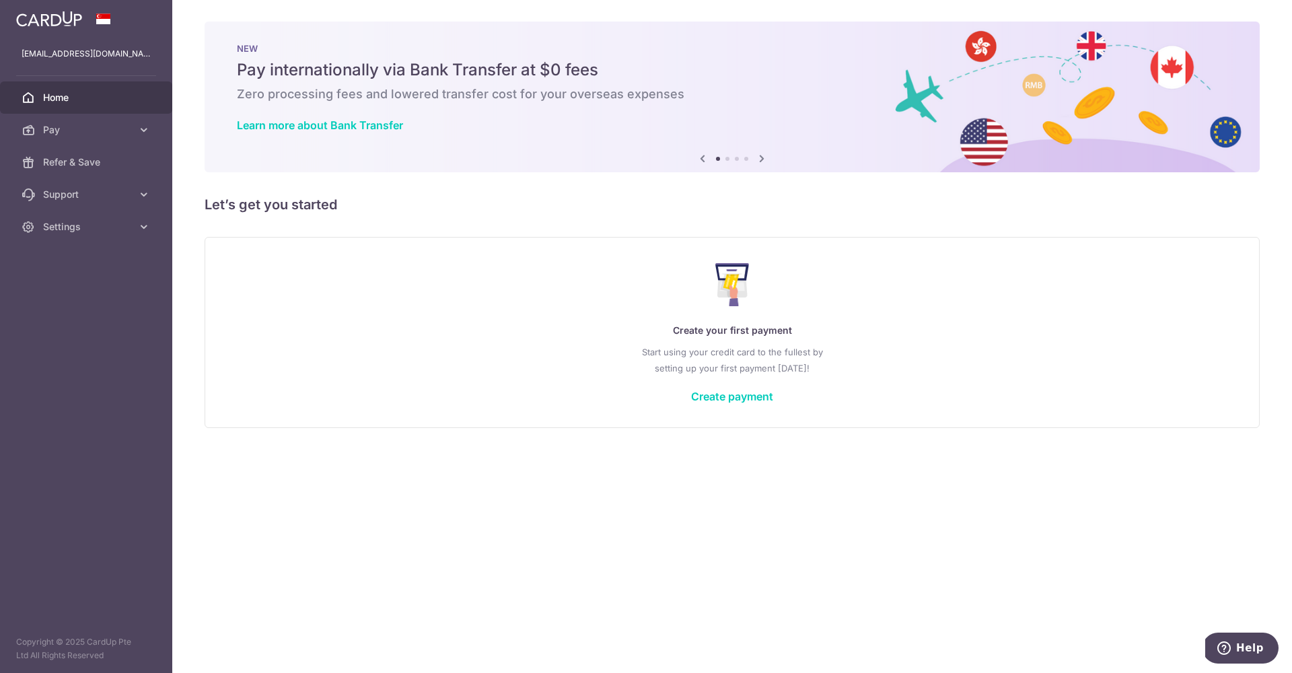  Describe the element at coordinates (87, 227) in the screenshot. I see `span: Settings` at that location.